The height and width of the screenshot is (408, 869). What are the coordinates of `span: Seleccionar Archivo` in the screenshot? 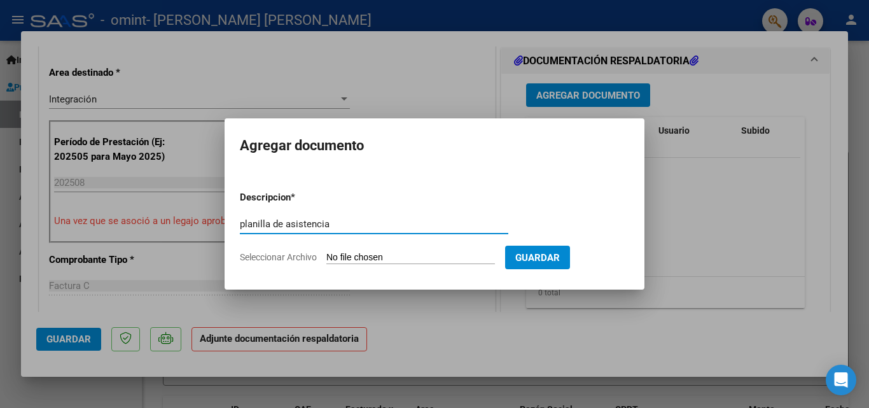 It's located at (278, 257).